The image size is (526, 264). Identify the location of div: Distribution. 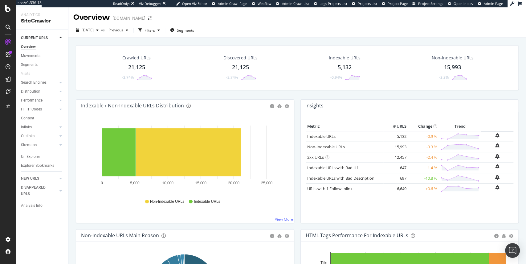
(30, 91).